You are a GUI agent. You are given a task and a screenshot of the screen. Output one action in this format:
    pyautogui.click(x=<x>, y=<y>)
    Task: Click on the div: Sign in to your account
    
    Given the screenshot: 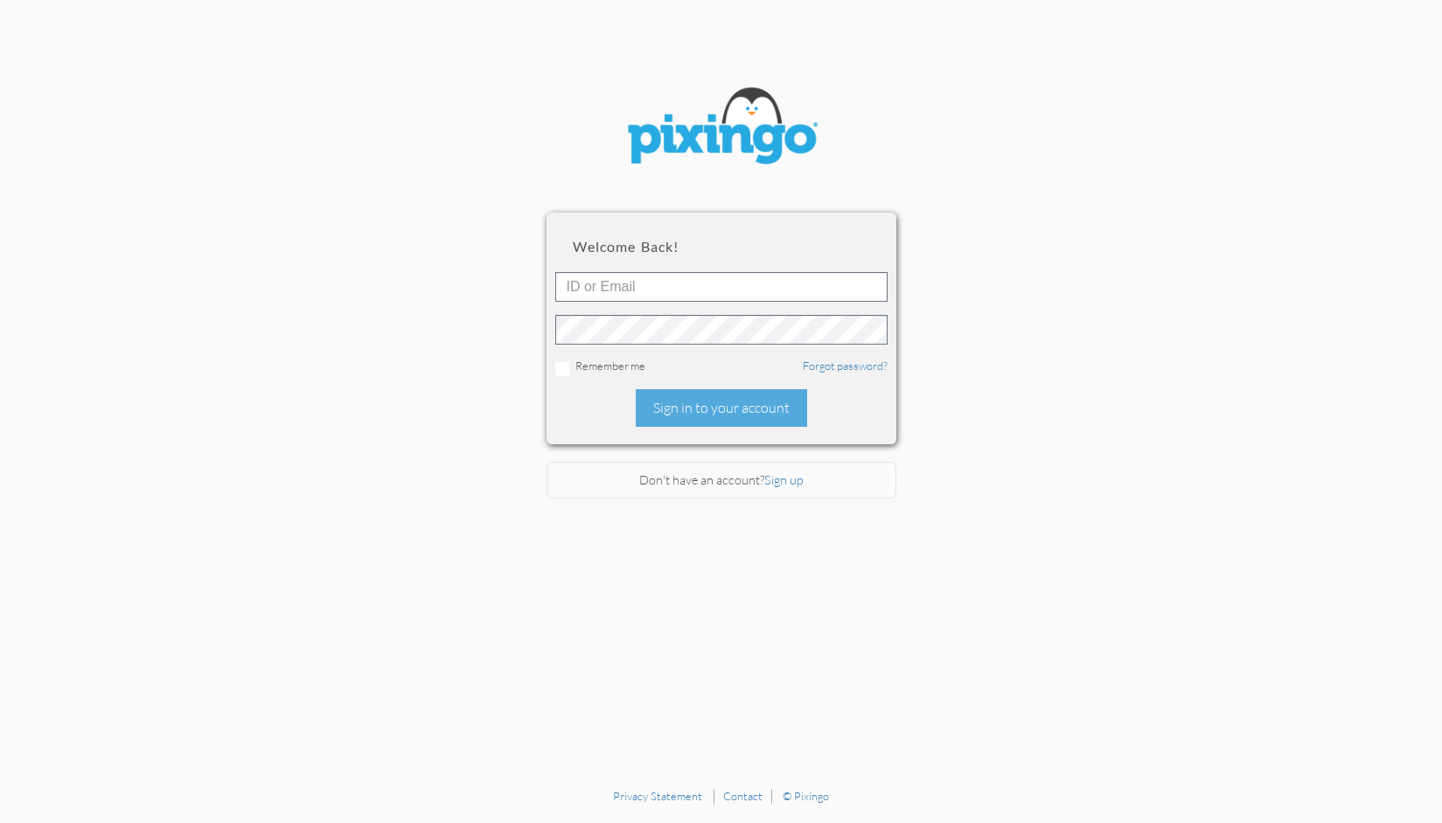 What is the action you would take?
    pyautogui.click(x=722, y=408)
    